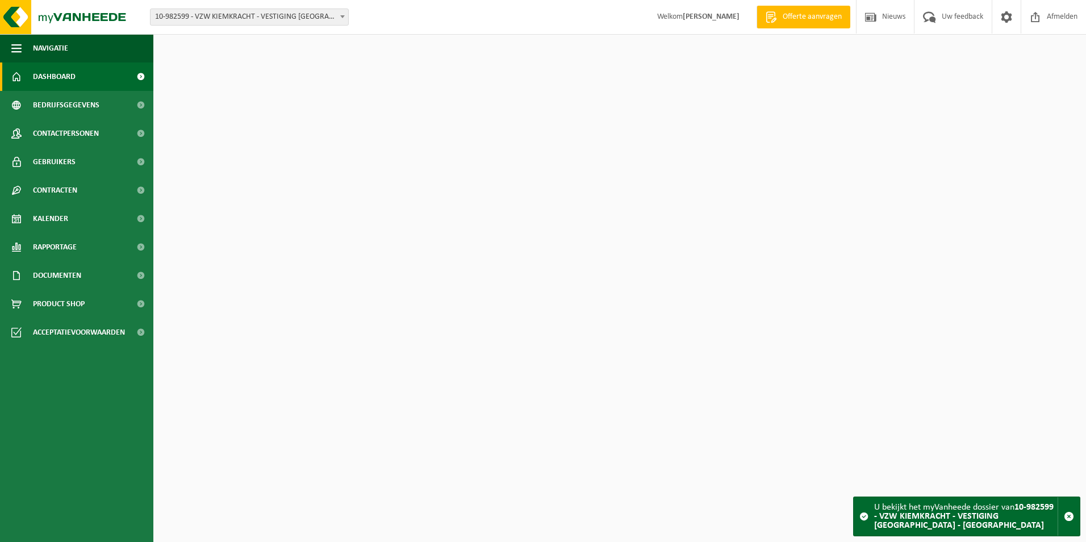 The width and height of the screenshot is (1086, 542). Describe the element at coordinates (66, 134) in the screenshot. I see `span: Contactpersonen` at that location.